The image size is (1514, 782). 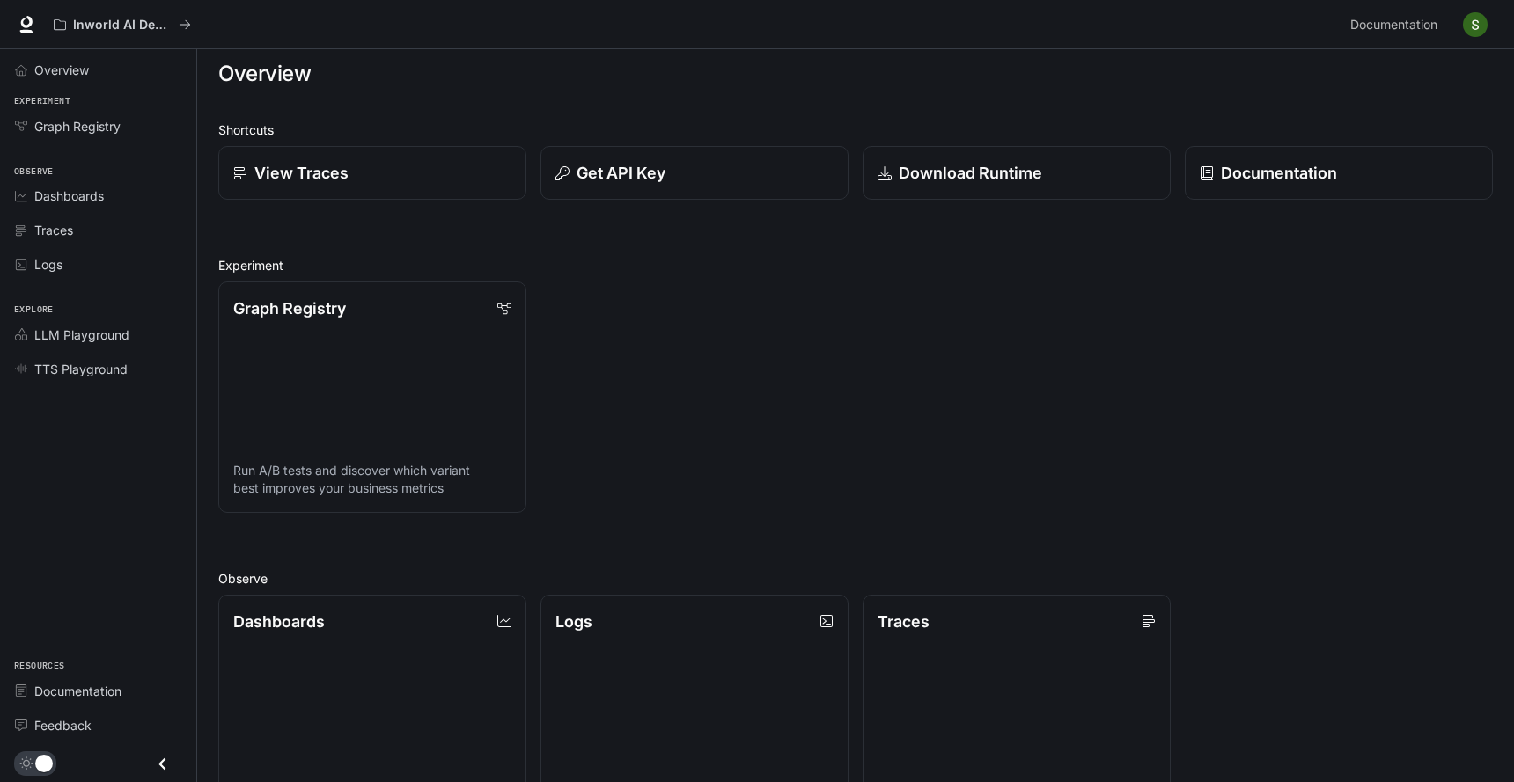 What do you see at coordinates (98, 126) in the screenshot?
I see `a: Graph Registry` at bounding box center [98, 126].